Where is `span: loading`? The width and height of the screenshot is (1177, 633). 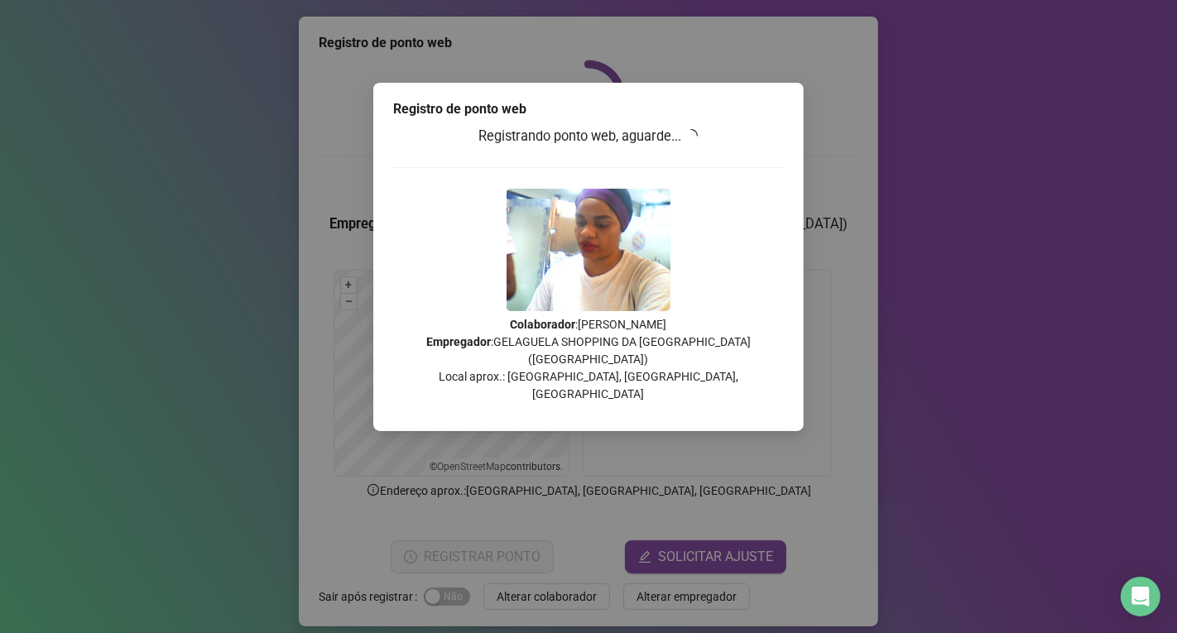 span: loading is located at coordinates (691, 136).